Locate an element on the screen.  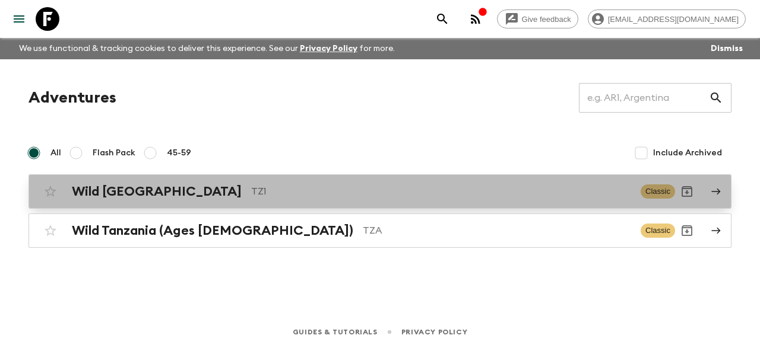
span: All is located at coordinates (56, 153).